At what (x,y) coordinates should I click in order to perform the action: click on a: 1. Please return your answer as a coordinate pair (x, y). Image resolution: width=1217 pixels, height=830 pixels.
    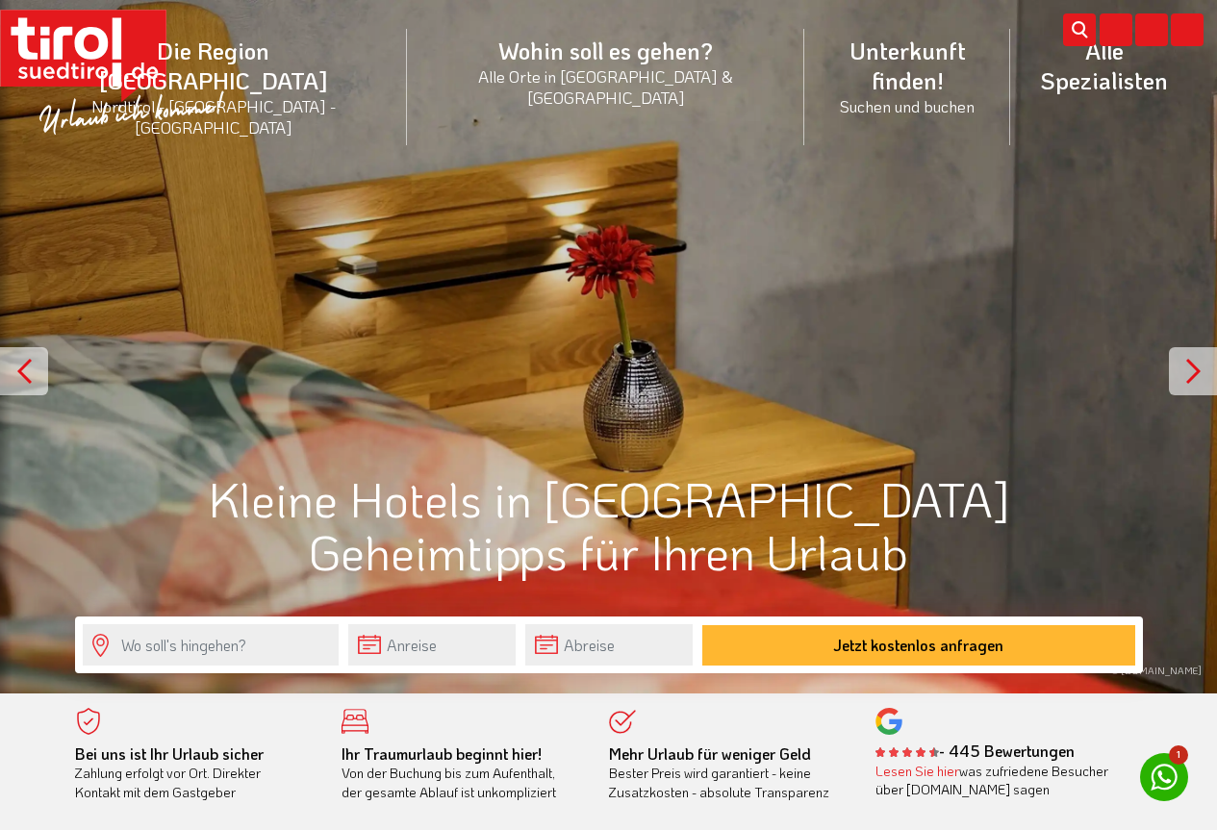
    Looking at the image, I should click on (1164, 777).